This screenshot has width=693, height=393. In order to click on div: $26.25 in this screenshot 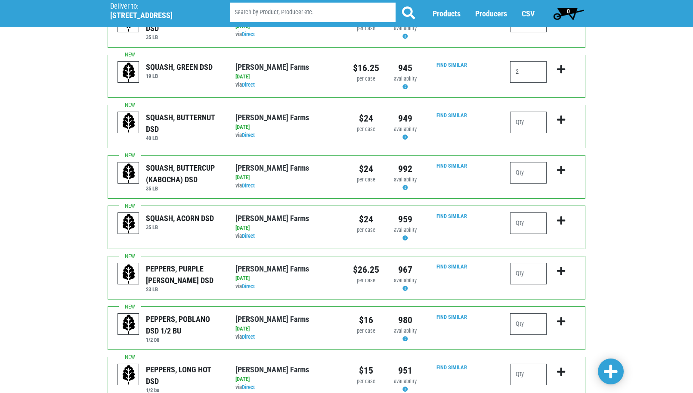, I will do `click(366, 270)`.